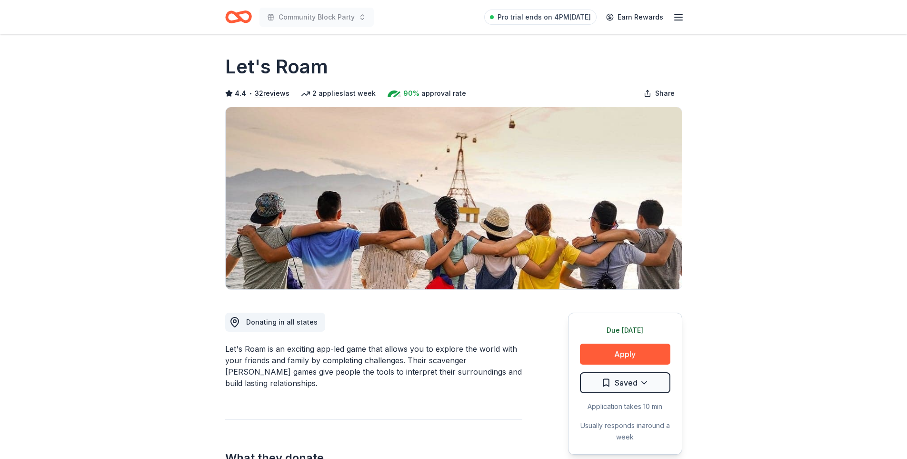 The image size is (907, 459). Describe the element at coordinates (277, 67) in the screenshot. I see `h1: Let's Roam` at that location.